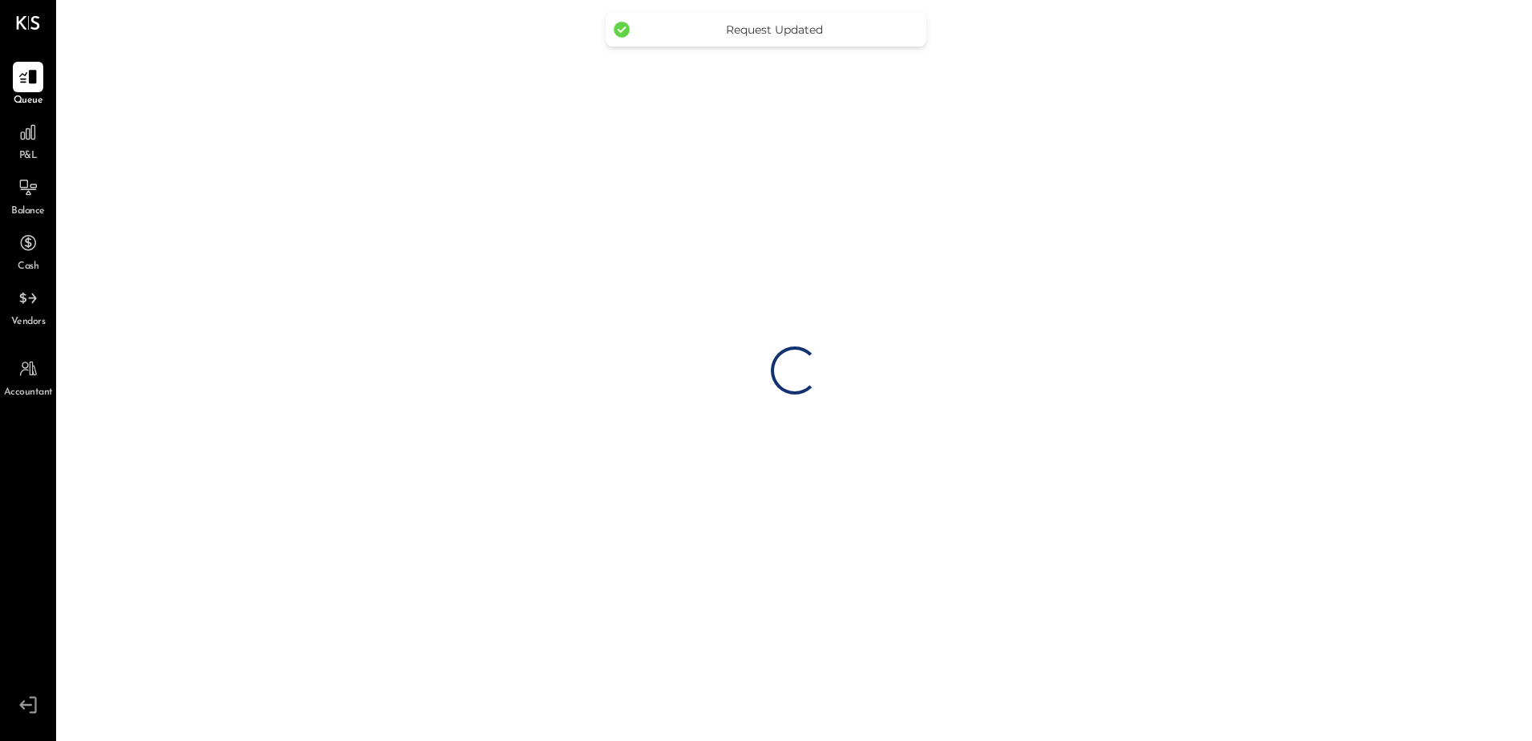  Describe the element at coordinates (28, 140) in the screenshot. I see `a: P&L` at that location.